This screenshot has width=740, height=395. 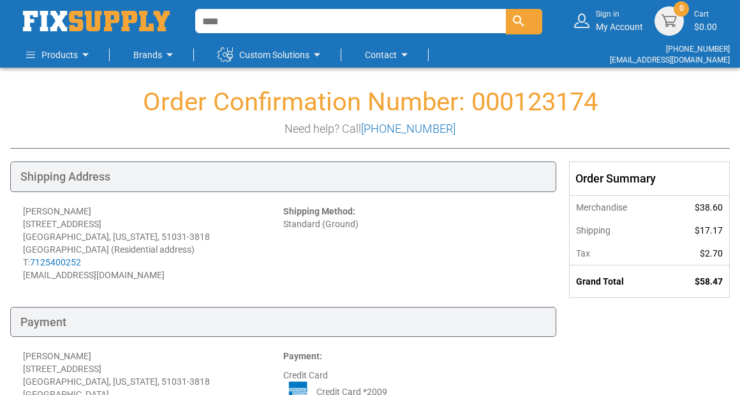 I want to click on a: Contact, so click(x=388, y=55).